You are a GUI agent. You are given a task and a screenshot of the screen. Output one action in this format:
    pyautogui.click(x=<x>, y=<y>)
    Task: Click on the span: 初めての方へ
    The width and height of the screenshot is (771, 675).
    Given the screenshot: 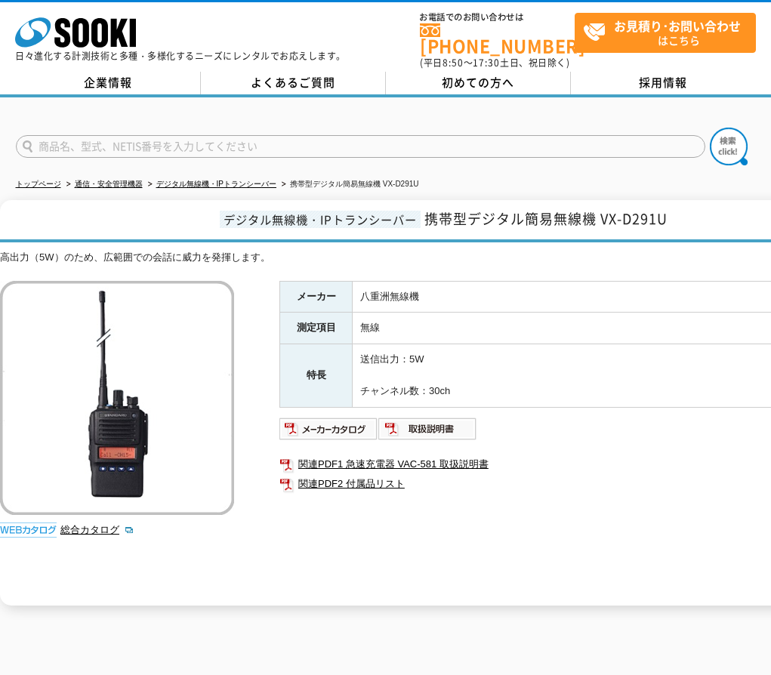 What is the action you would take?
    pyautogui.click(x=478, y=82)
    